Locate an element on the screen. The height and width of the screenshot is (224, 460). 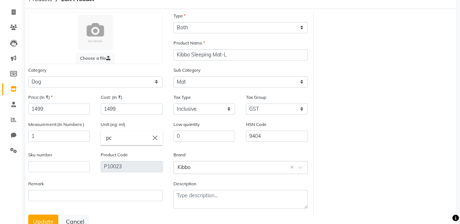
span: Clear all is located at coordinates (293, 167).